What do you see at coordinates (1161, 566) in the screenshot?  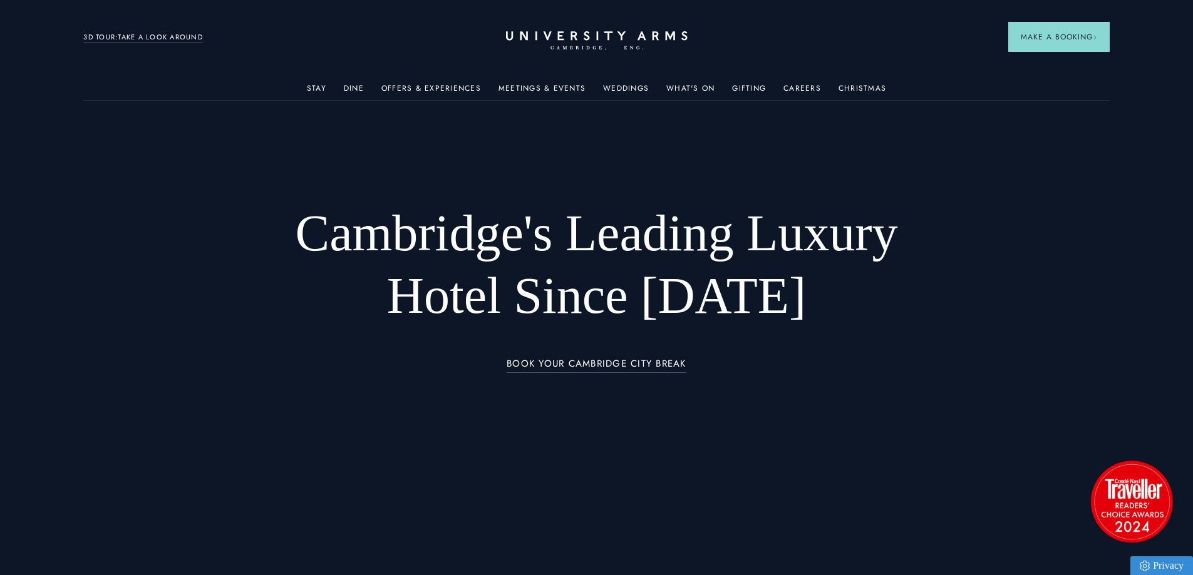 I see `a: Privacy` at bounding box center [1161, 566].